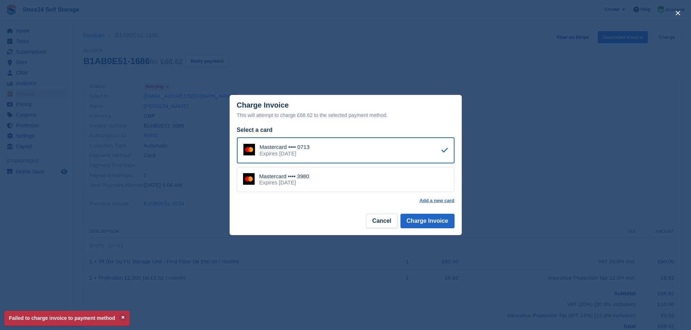 The image size is (691, 330). Describe the element at coordinates (427, 221) in the screenshot. I see `button: Charge Invoice` at that location.